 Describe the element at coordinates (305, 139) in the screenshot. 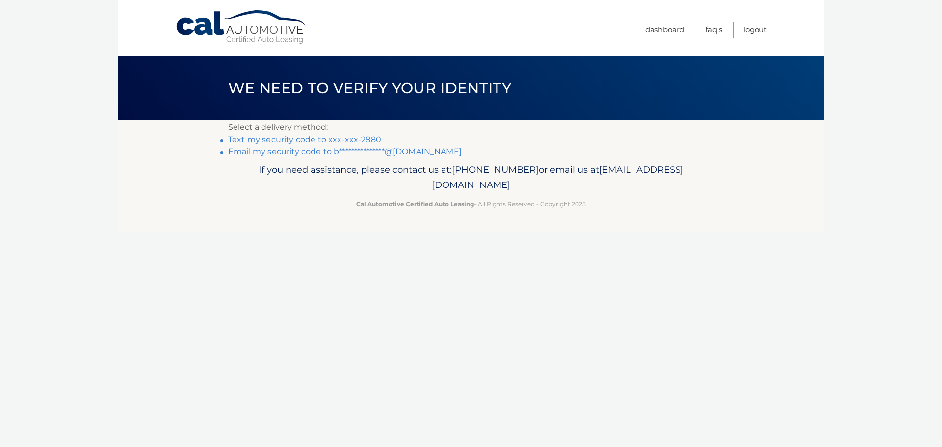

I see `a: Text my security code to xxx-xxx-2880` at that location.